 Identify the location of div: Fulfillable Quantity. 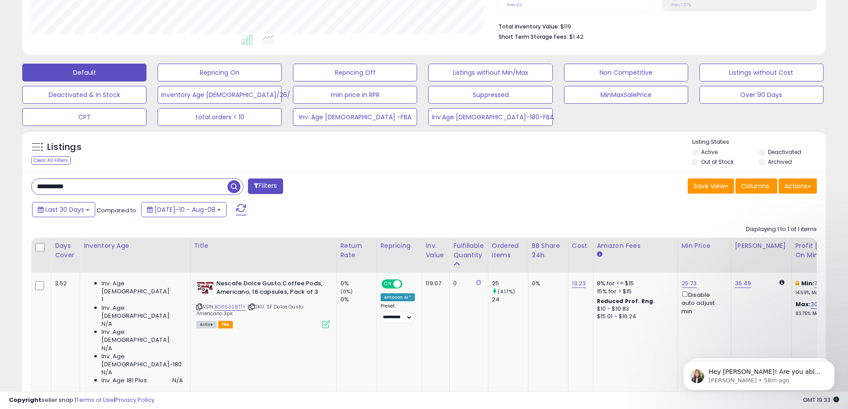
(468, 251).